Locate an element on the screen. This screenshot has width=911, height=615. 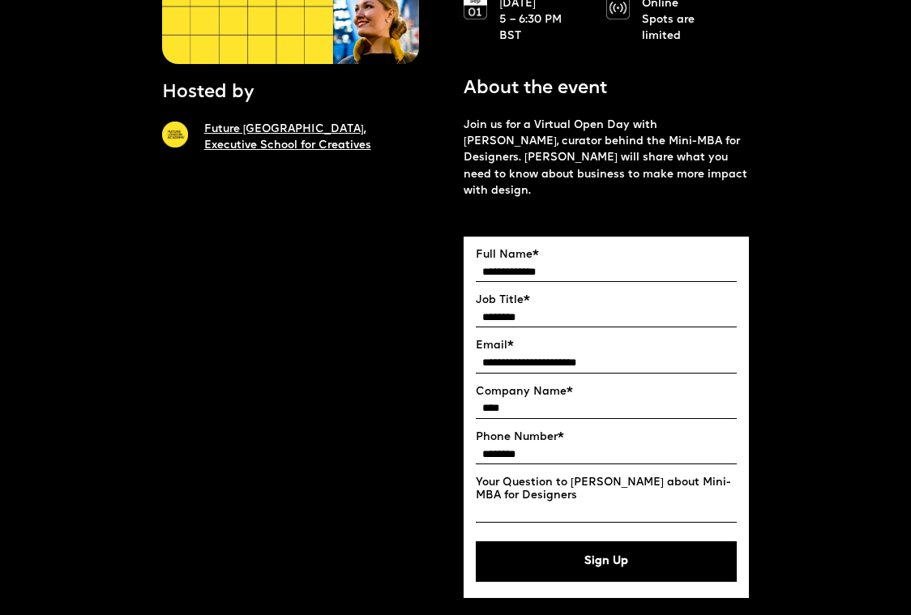
img: A yellow circle with Future London Academy logo is located at coordinates (175, 134).